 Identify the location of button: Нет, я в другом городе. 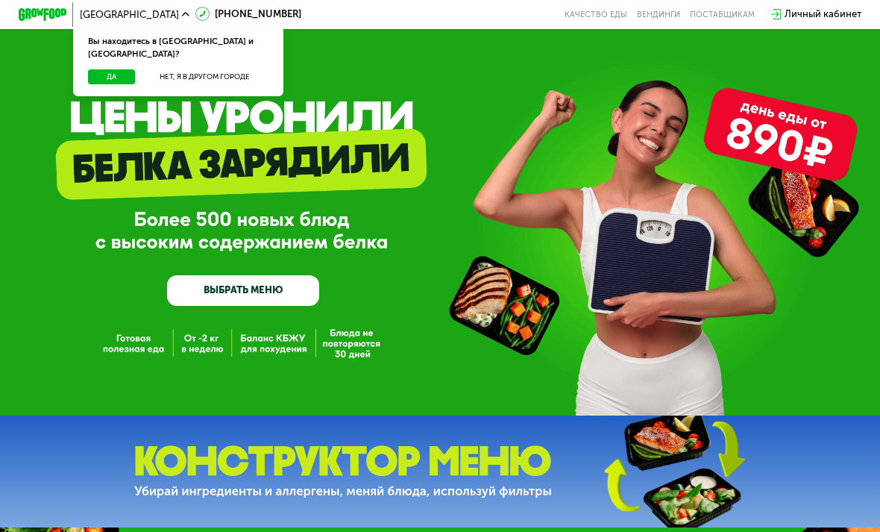
(204, 77).